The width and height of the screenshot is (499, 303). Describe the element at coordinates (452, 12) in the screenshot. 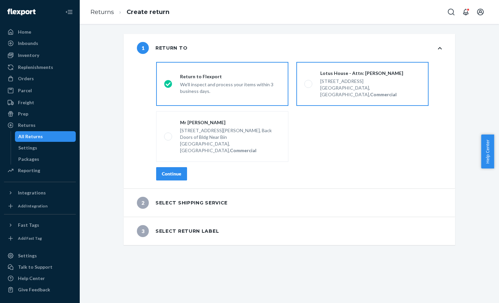

I see `button: Open Search Box` at that location.